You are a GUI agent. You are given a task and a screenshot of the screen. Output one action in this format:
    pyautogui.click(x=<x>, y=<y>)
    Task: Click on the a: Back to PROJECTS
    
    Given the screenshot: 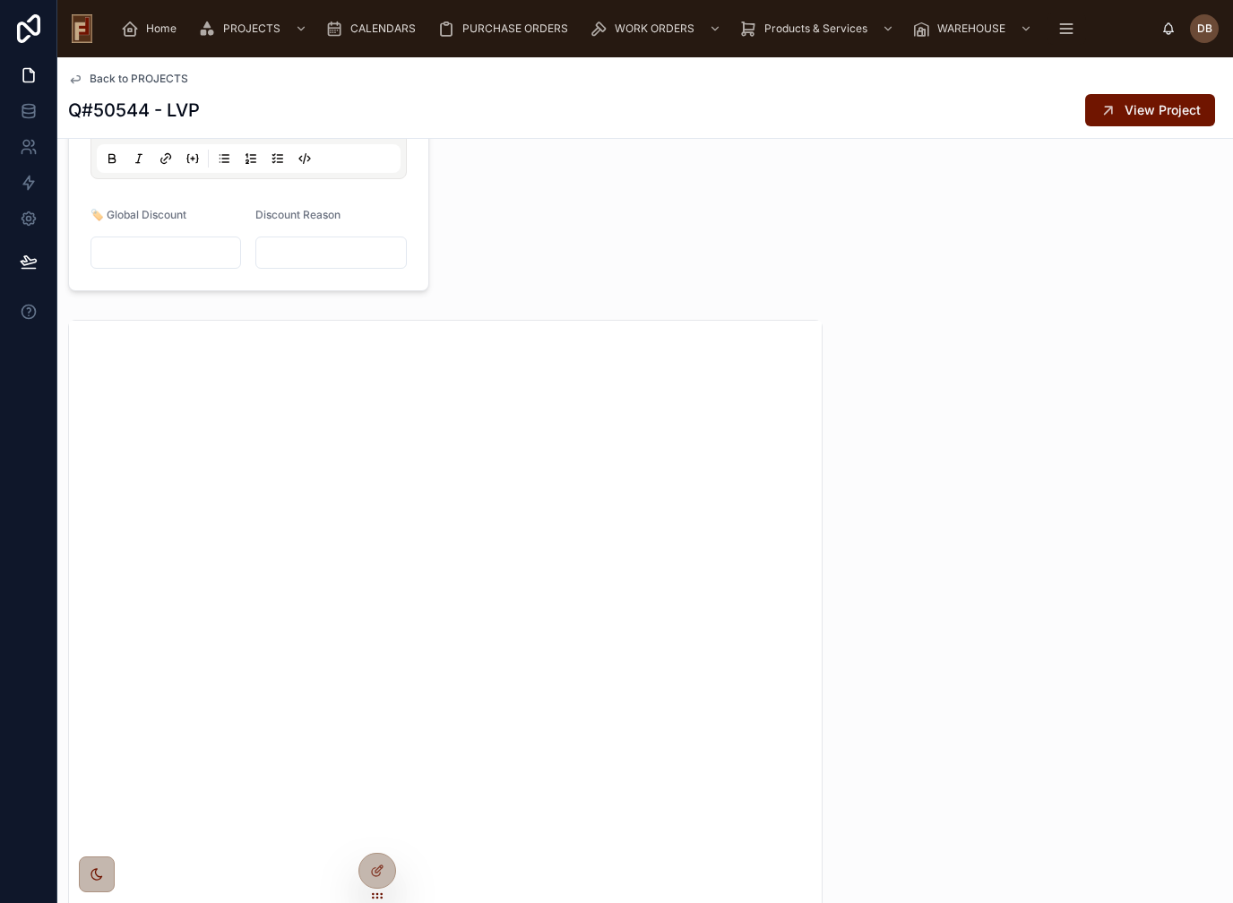 What is the action you would take?
    pyautogui.click(x=128, y=79)
    